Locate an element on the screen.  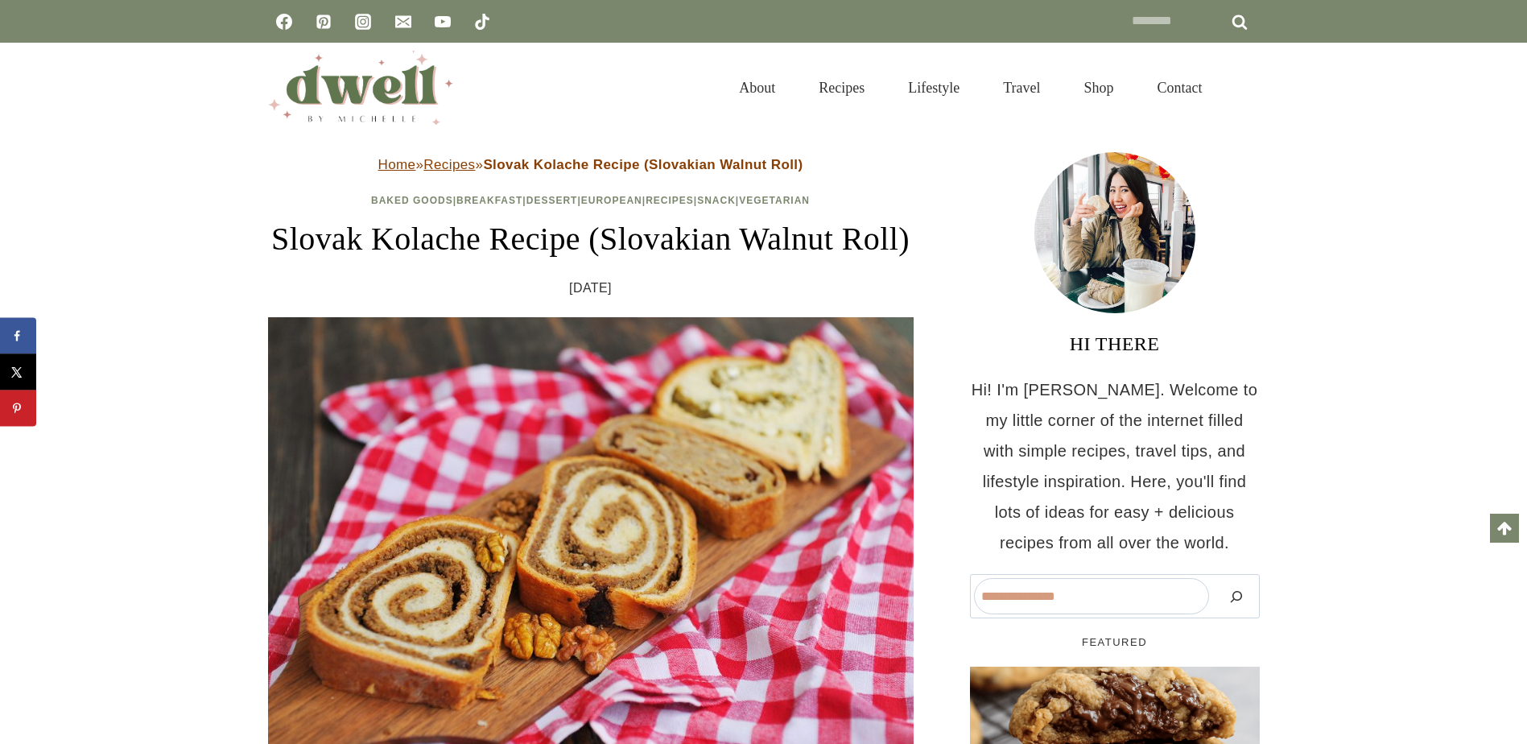
a: Baked Goods is located at coordinates (412, 200).